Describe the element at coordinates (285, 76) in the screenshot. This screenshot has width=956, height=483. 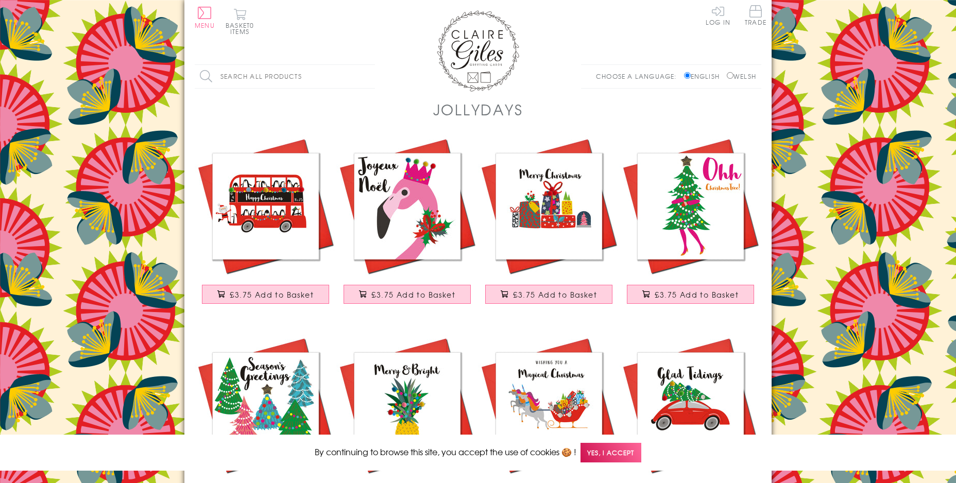
I see `input: Search all products` at that location.